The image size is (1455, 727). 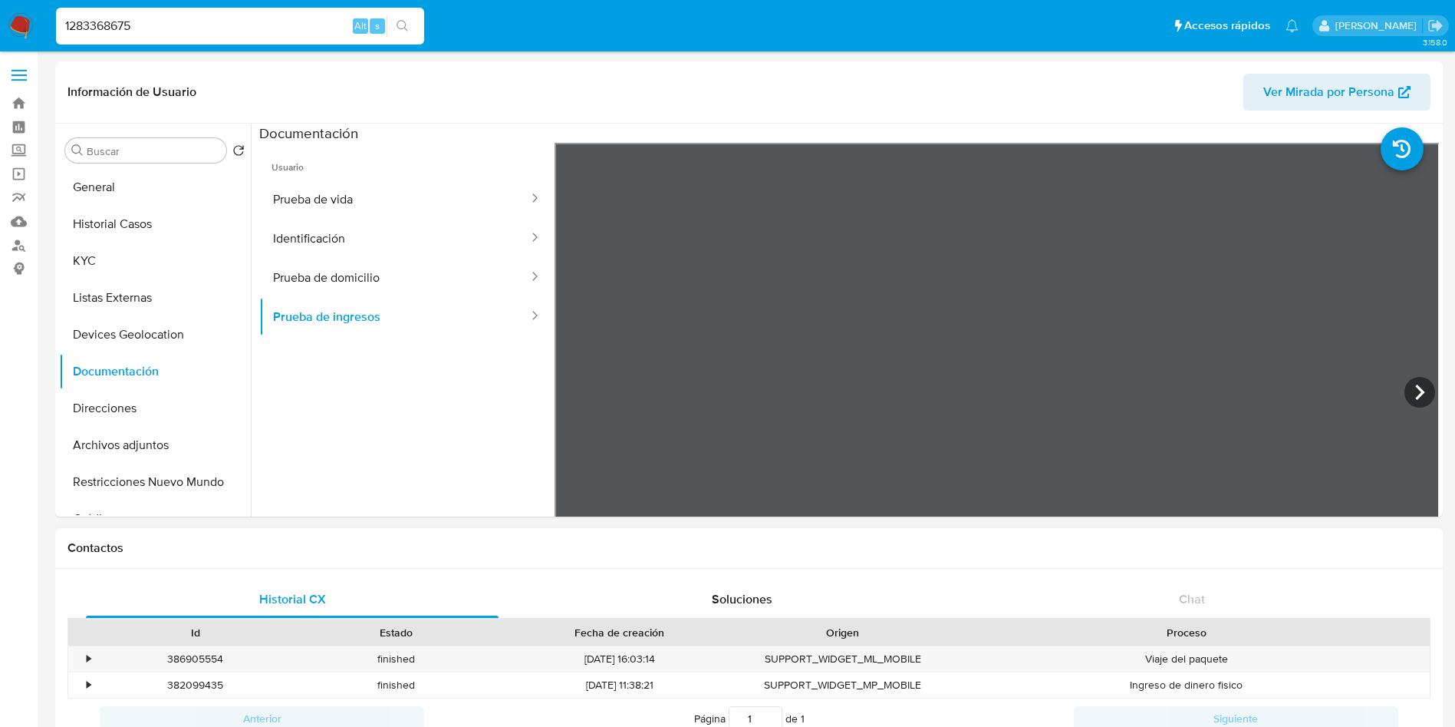 What do you see at coordinates (77, 150) in the screenshot?
I see `button: Buscar` at bounding box center [77, 150].